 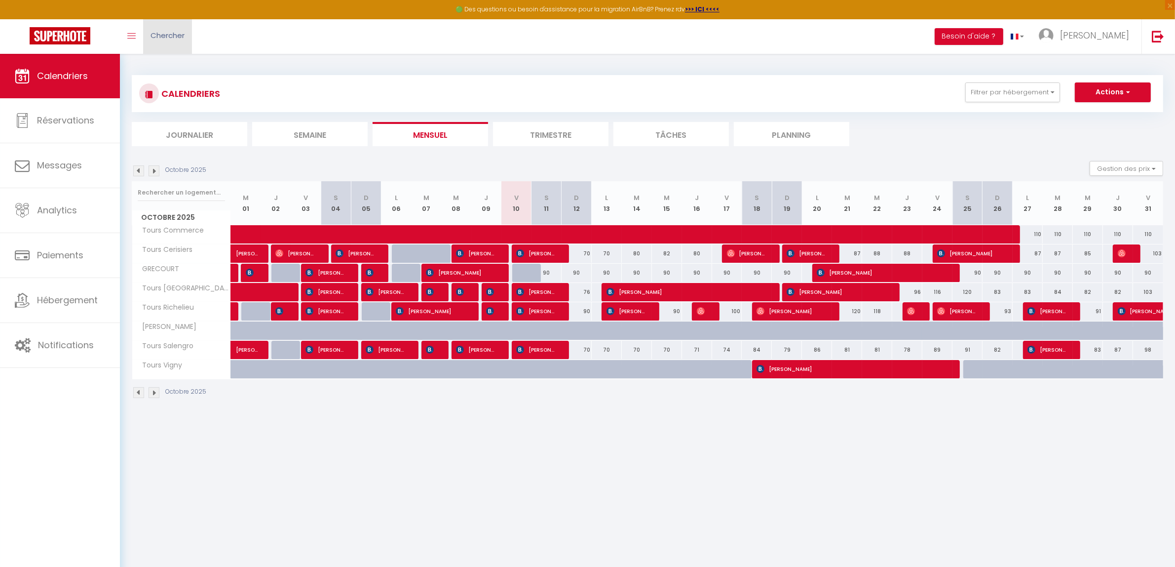 I want to click on th: 23, so click(x=907, y=203).